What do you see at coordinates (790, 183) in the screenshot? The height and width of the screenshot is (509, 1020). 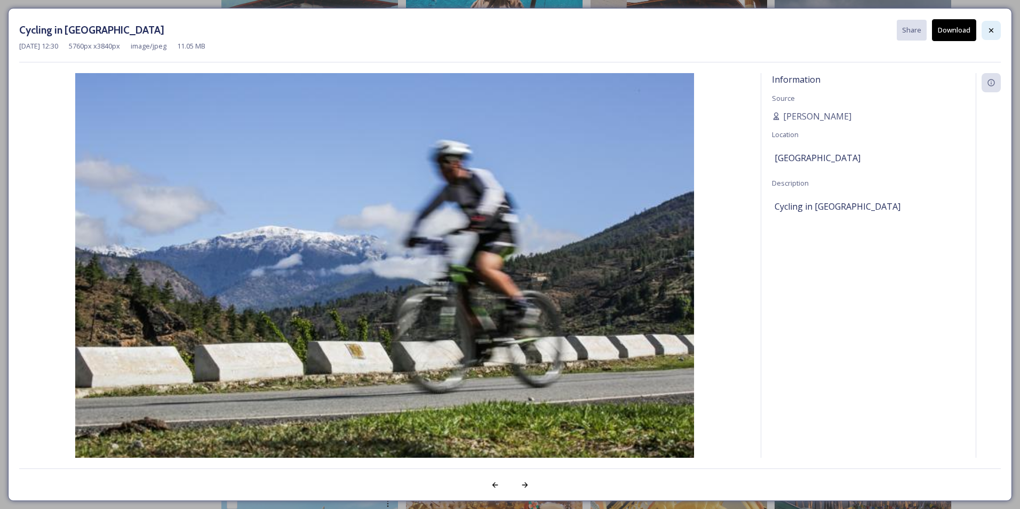 I see `span: Description` at bounding box center [790, 183].